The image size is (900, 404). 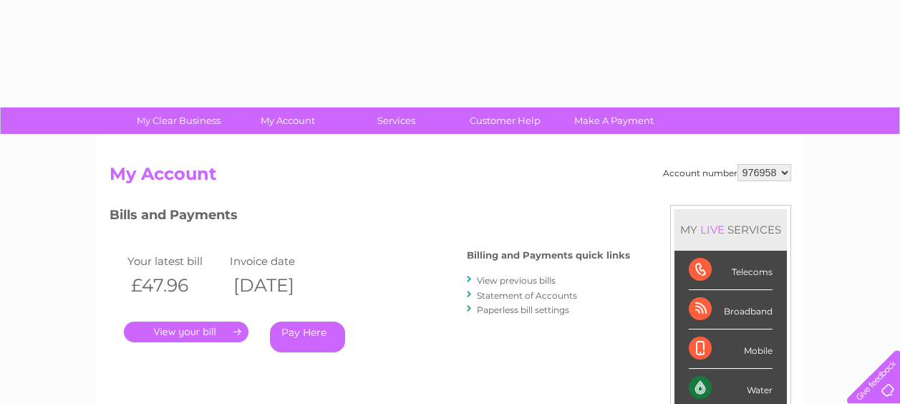 What do you see at coordinates (516, 280) in the screenshot?
I see `a: View previous bills` at bounding box center [516, 280].